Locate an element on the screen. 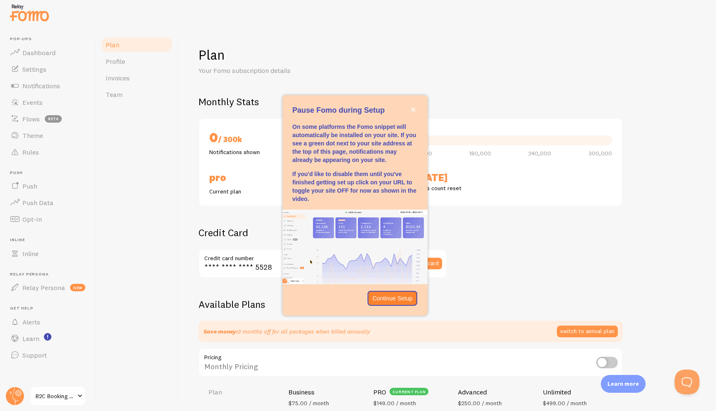  strong: Save money: is located at coordinates (220, 332).